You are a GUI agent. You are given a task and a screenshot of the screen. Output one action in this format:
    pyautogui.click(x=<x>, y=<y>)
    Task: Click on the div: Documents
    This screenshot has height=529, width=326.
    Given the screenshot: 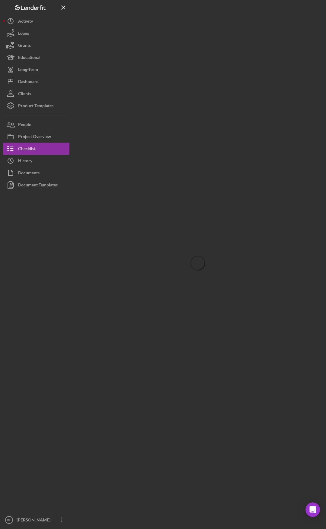 What is the action you would take?
    pyautogui.click(x=29, y=173)
    